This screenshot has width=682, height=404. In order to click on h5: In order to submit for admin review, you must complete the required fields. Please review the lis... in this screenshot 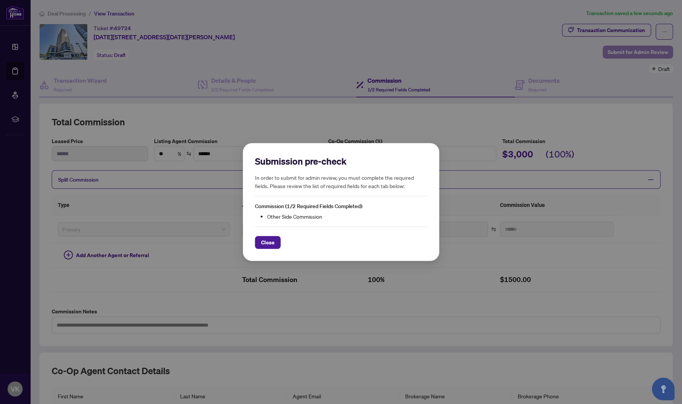, I will do `click(341, 182)`.